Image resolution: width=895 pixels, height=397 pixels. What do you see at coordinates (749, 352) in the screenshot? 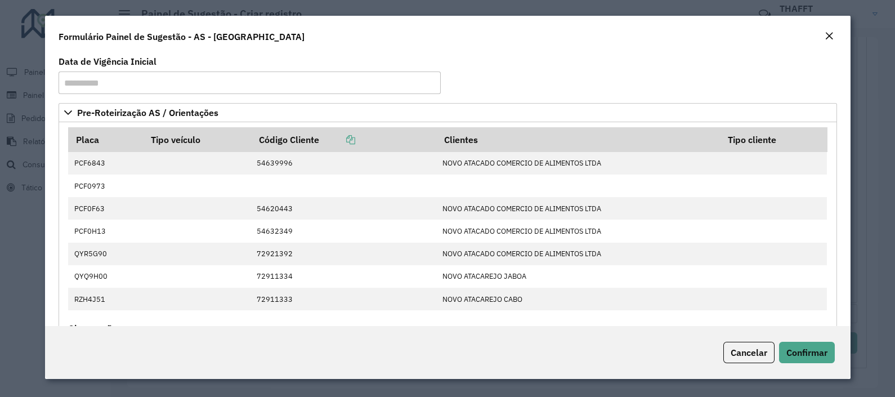
I see `span: Cancelar` at bounding box center [749, 352].